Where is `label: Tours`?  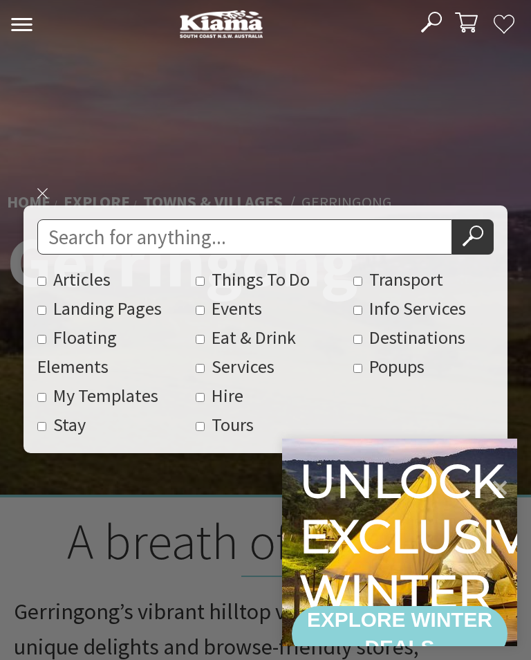 label: Tours is located at coordinates (232, 424).